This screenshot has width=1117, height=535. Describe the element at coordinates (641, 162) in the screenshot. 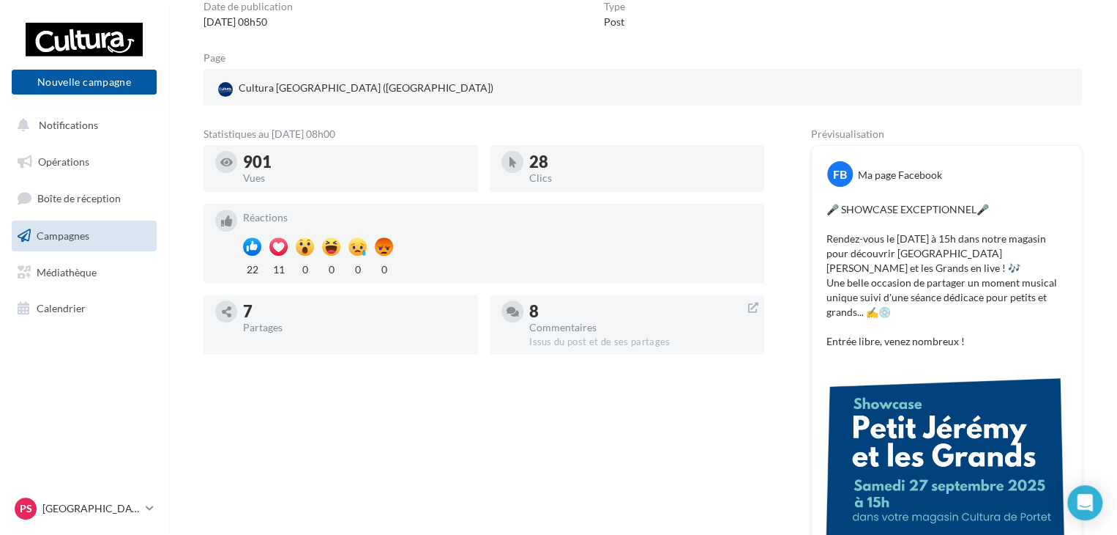

I see `div: 28` at that location.